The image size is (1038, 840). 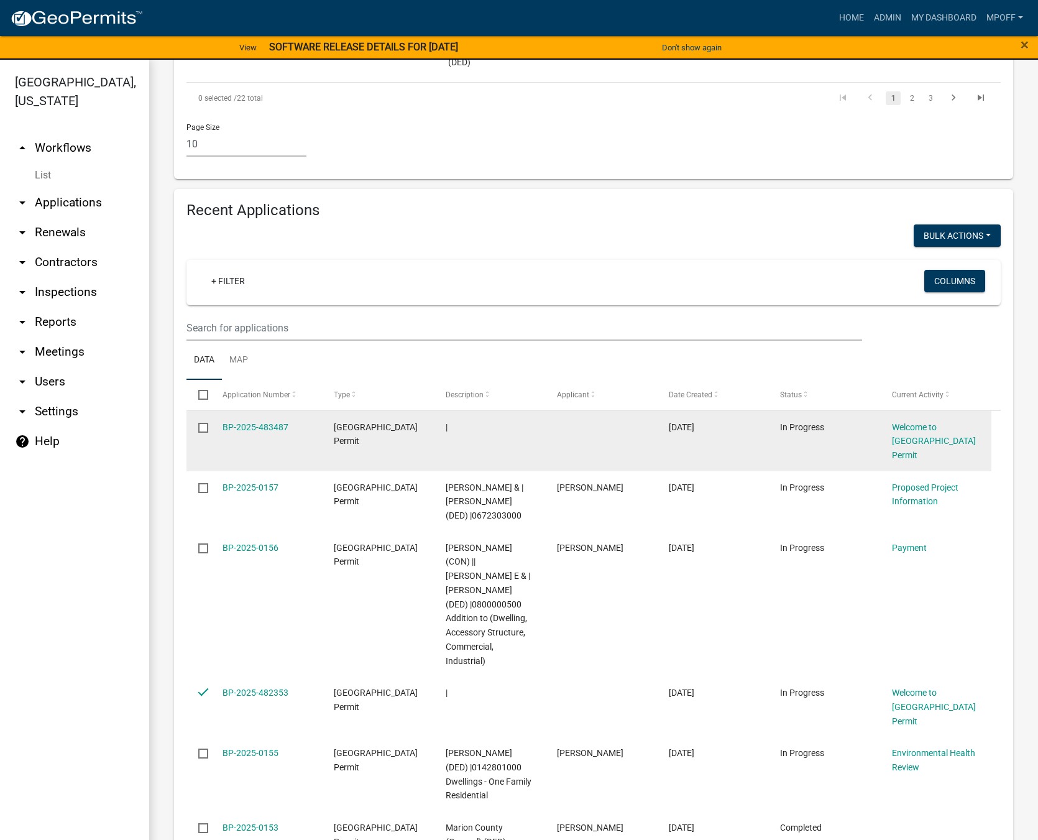 I want to click on datatable-header-cell: Date Created, so click(x=712, y=395).